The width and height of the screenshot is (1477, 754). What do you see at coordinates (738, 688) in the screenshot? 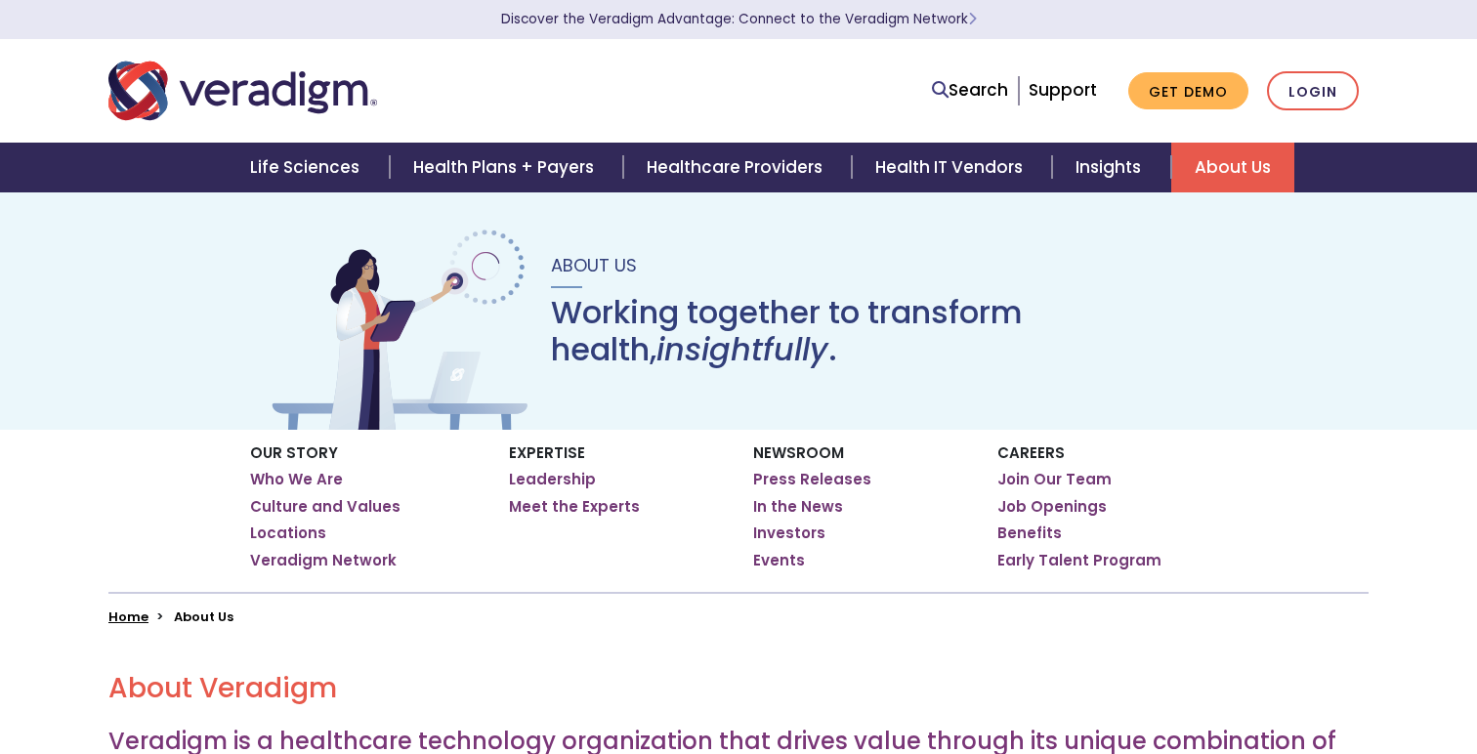
I see `h2: About Veradigm` at bounding box center [738, 688].